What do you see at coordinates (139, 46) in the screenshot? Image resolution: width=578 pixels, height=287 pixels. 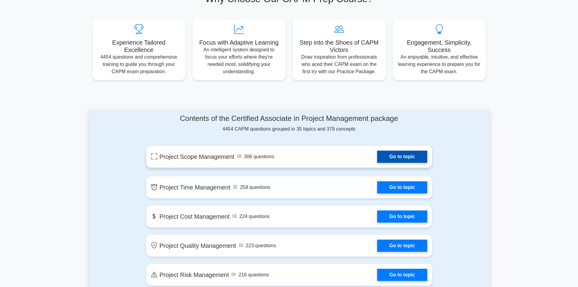 I see `h5: Experience Tailored Excellence` at bounding box center [139, 46].